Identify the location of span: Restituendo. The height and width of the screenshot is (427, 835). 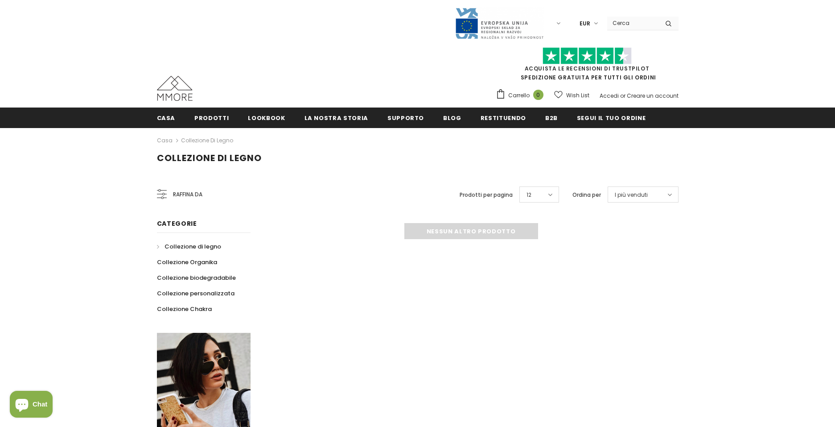
(503, 118).